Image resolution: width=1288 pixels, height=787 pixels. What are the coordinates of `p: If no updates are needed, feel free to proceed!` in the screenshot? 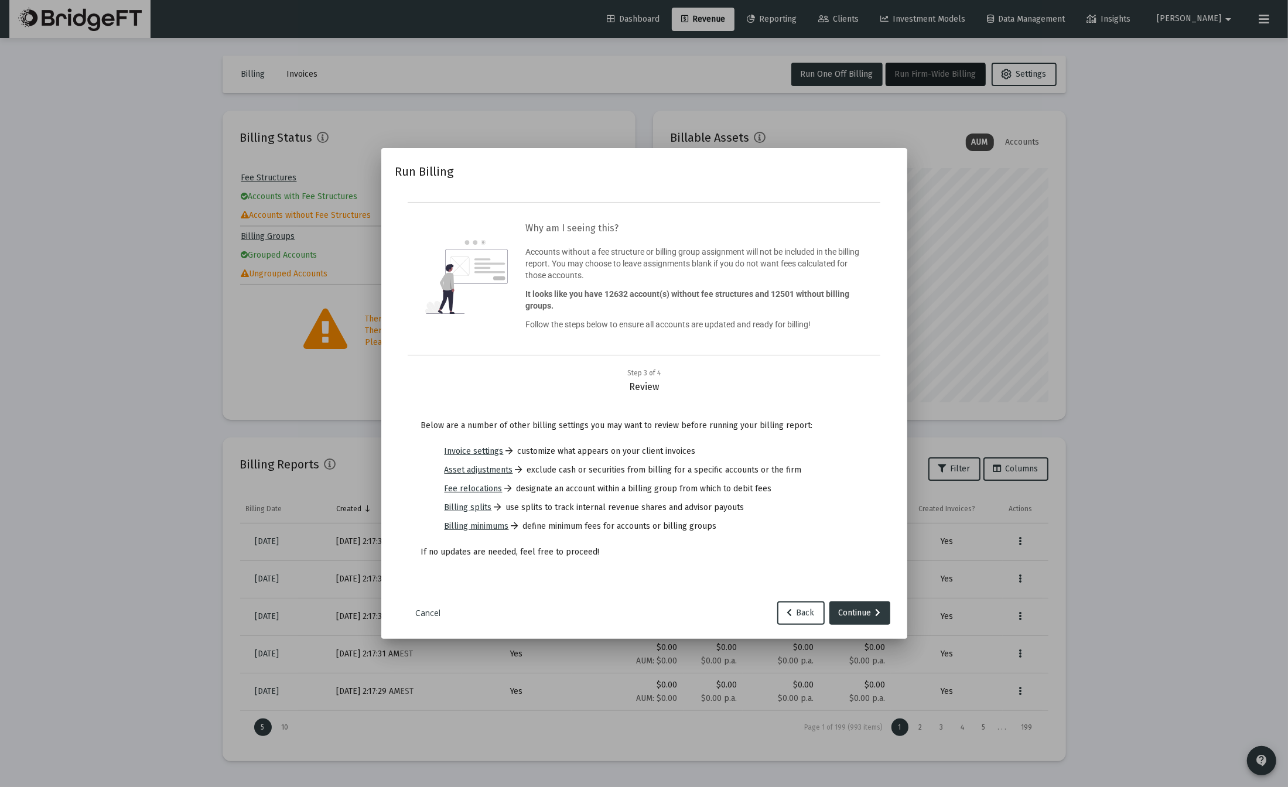 It's located at (644, 552).